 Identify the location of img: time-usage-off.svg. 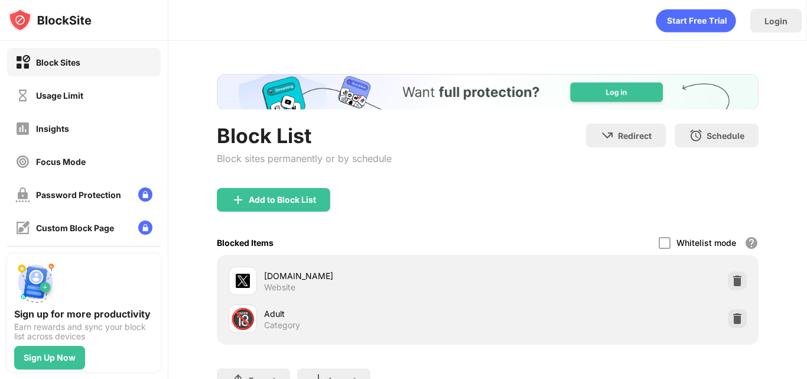
(22, 95).